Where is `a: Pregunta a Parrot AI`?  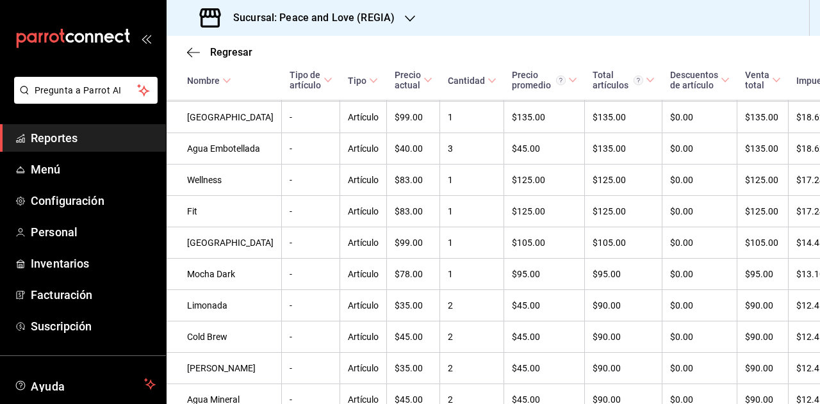 a: Pregunta a Parrot AI is located at coordinates (83, 99).